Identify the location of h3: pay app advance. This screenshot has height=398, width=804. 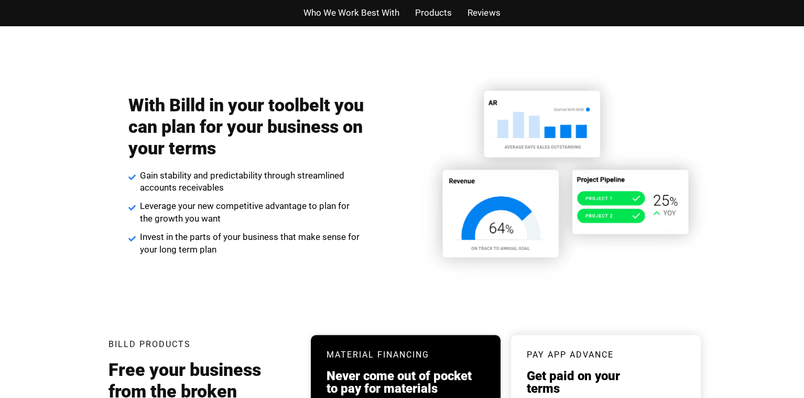
(606, 355).